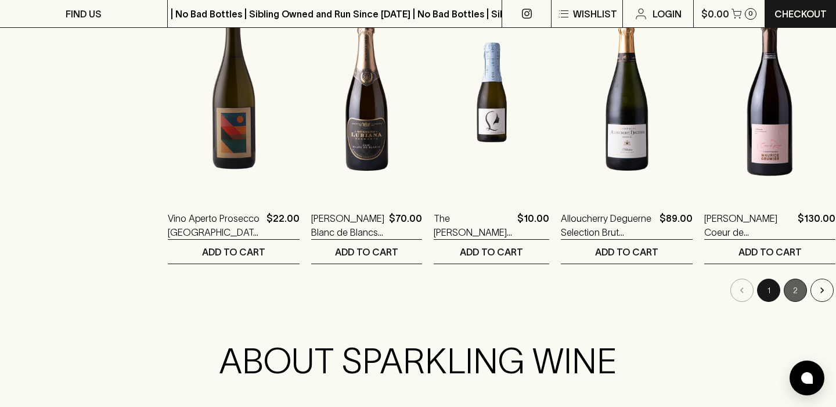 The image size is (836, 407). Describe the element at coordinates (667, 14) in the screenshot. I see `p: Login` at that location.